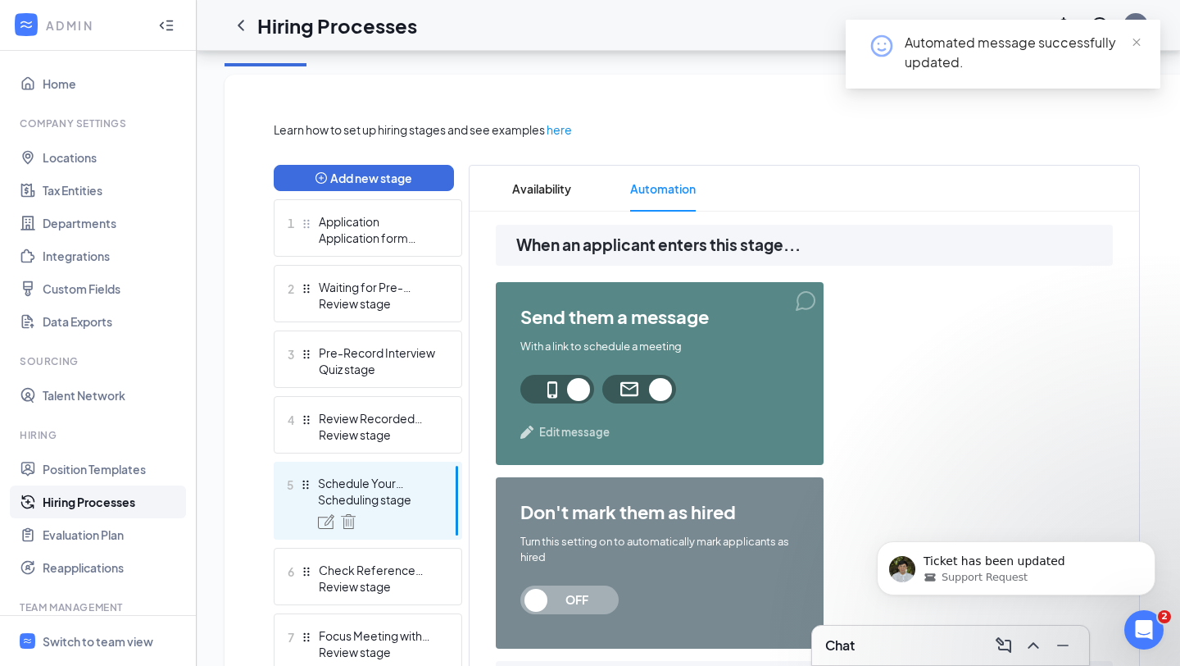  What do you see at coordinates (1100, 25) in the screenshot?
I see `svg: QuestionInfo` at bounding box center [1100, 25].